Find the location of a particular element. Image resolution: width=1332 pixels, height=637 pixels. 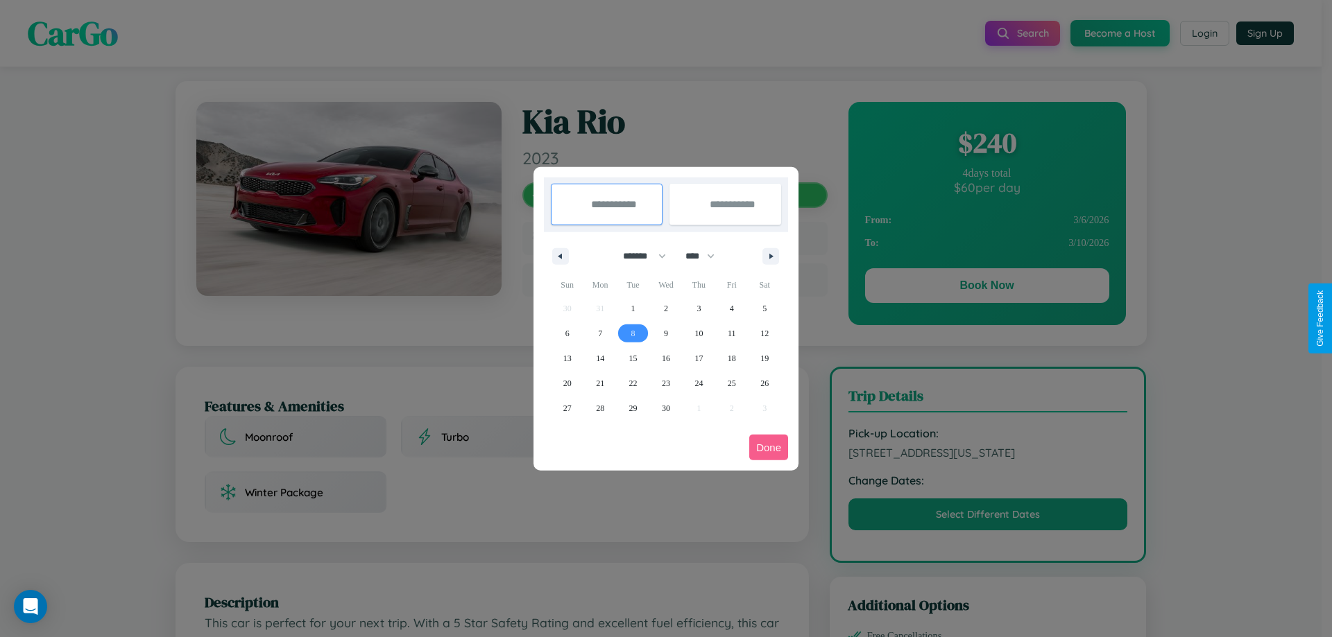

button: 12 is located at coordinates (764, 334).